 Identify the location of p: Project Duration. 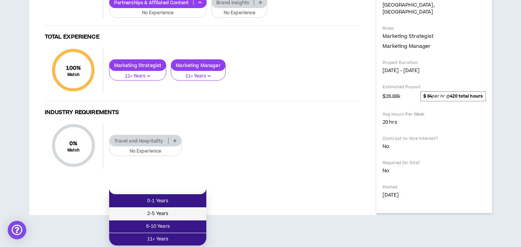
(434, 63).